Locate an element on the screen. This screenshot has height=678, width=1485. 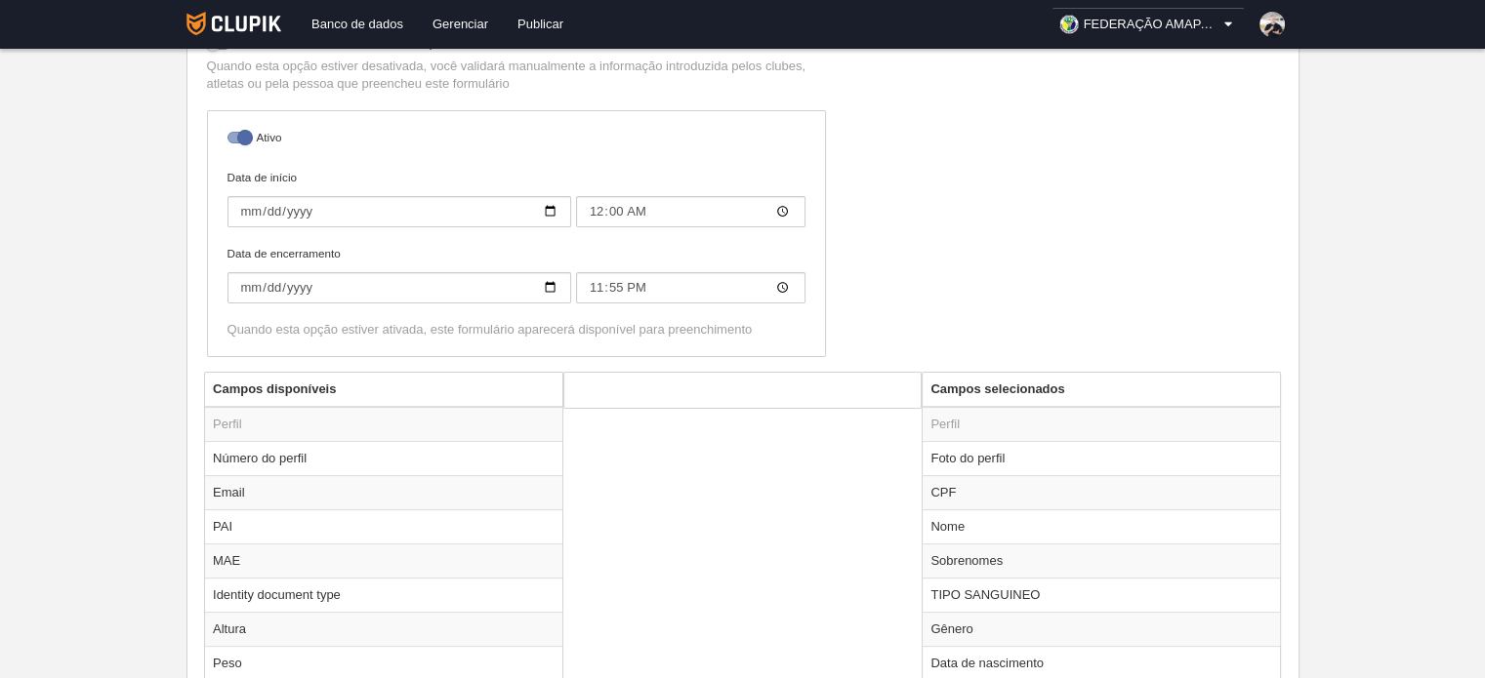
label: Ativo is located at coordinates (516, 140).